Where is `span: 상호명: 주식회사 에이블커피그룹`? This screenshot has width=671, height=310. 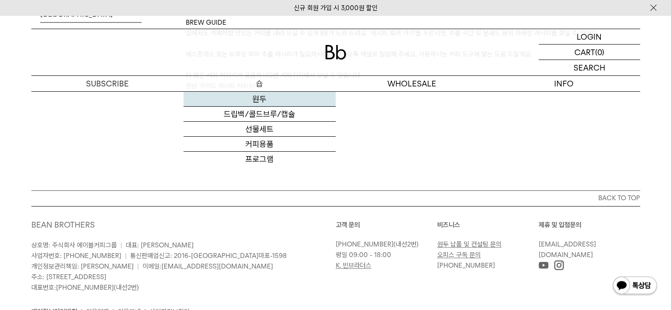 span: 상호명: 주식회사 에이블커피그룹 is located at coordinates (74, 245).